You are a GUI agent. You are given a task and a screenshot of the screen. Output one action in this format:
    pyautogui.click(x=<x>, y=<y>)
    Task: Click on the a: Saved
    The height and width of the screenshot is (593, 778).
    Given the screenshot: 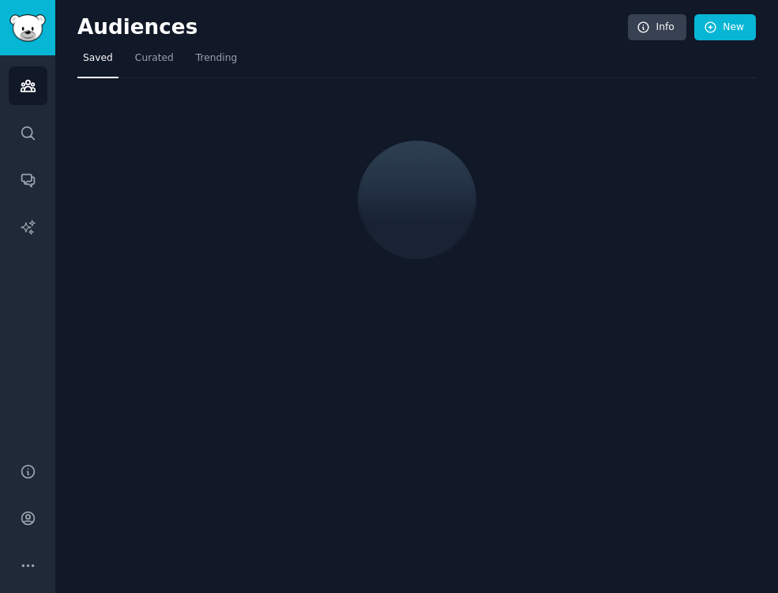 What is the action you would take?
    pyautogui.click(x=98, y=62)
    